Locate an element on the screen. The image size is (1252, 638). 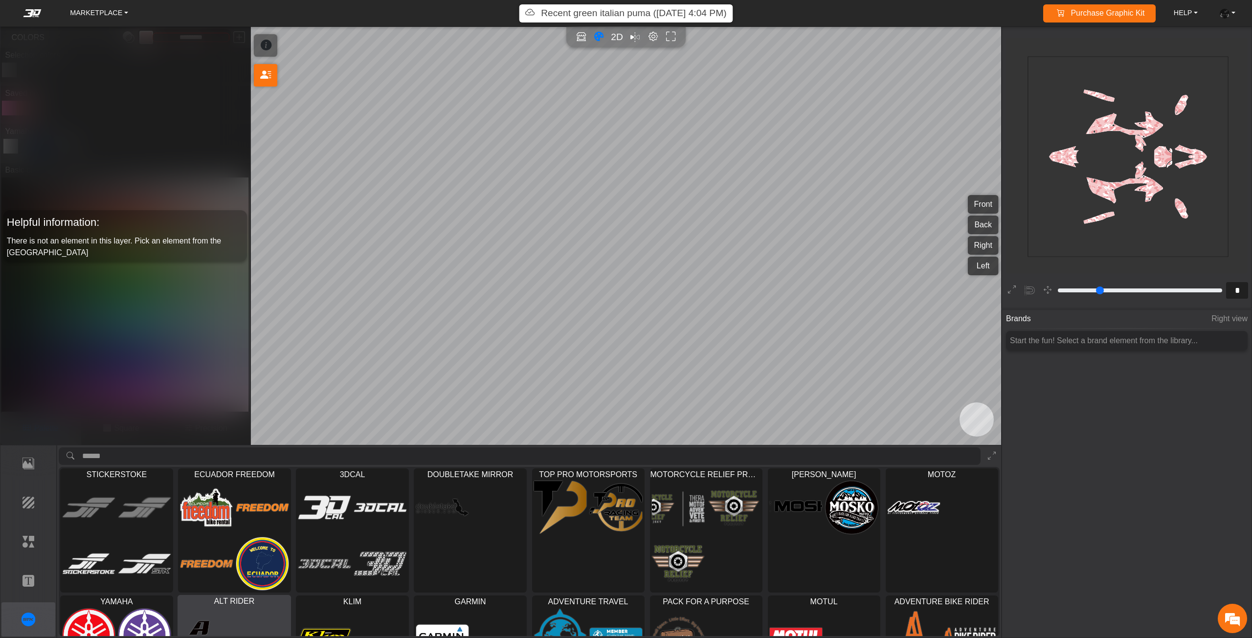
h5: Helpful information: is located at coordinates (125, 222).